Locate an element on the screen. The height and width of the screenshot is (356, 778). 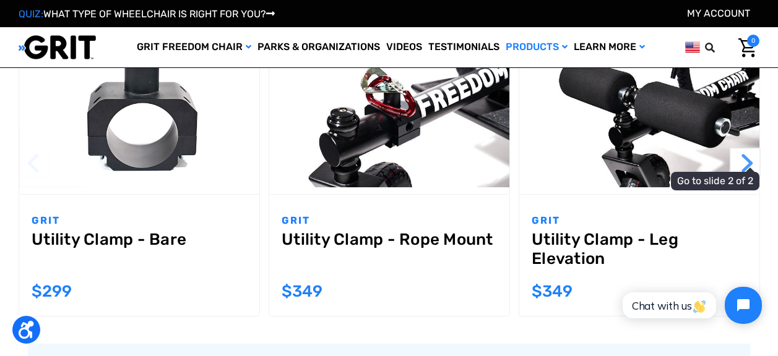
a: Products is located at coordinates (537, 47).